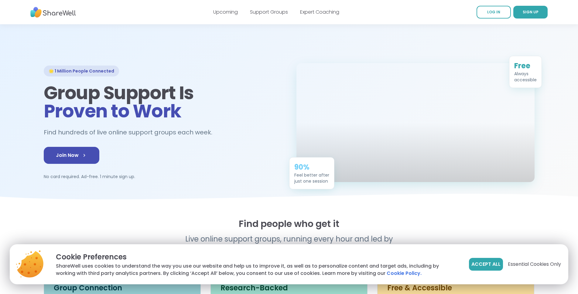 Image resolution: width=578 pixels, height=294 pixels. What do you see at coordinates (534, 265) in the screenshot?
I see `span: Essential Cookies Only` at bounding box center [534, 265].